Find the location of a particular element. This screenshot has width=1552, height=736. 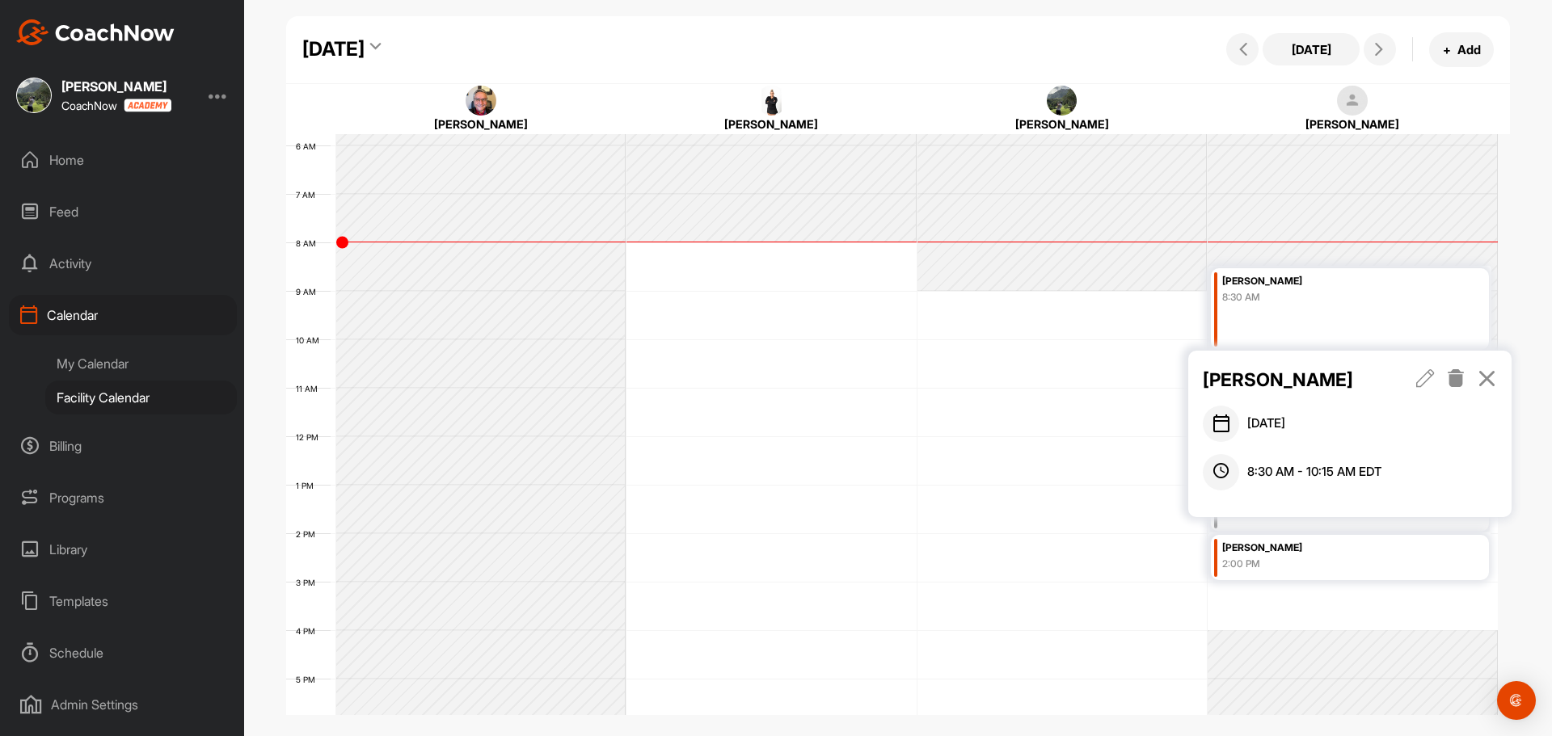

div: Admin Settings is located at coordinates (123, 705).